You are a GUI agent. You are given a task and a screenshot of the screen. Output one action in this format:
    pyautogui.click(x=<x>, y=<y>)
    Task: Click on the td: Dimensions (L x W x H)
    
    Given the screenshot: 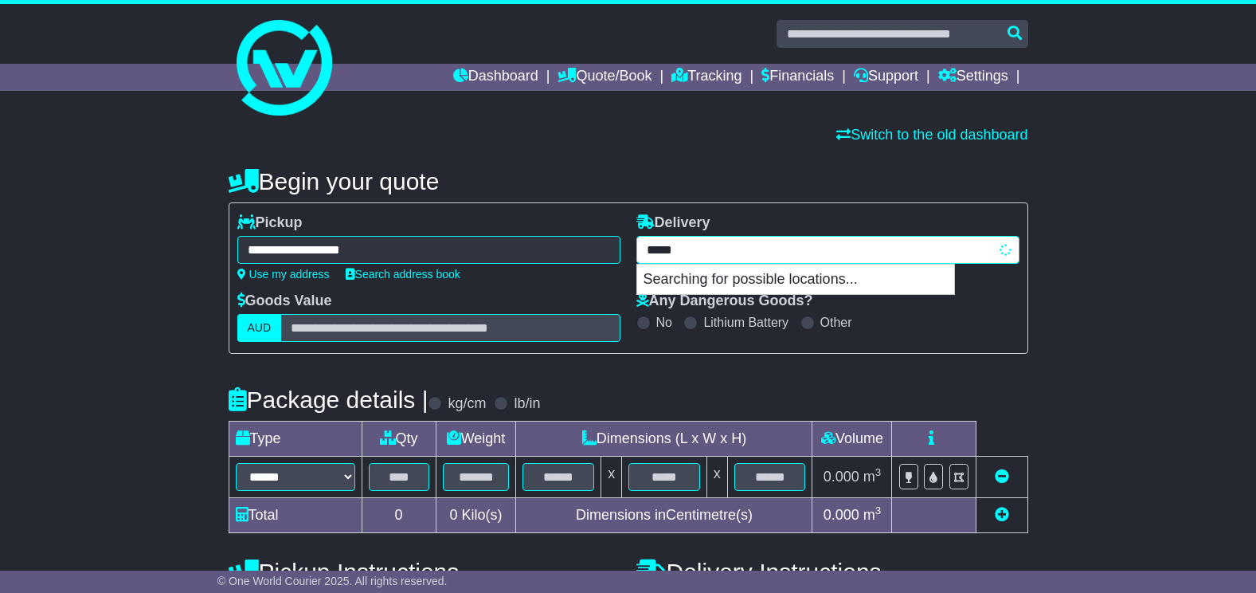 What is the action you would take?
    pyautogui.click(x=664, y=439)
    